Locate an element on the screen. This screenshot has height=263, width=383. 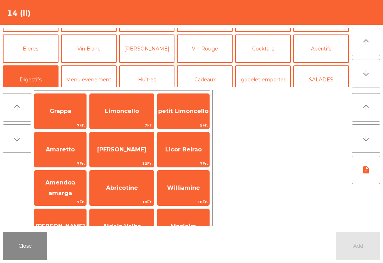
button: note_add is located at coordinates (366, 170).